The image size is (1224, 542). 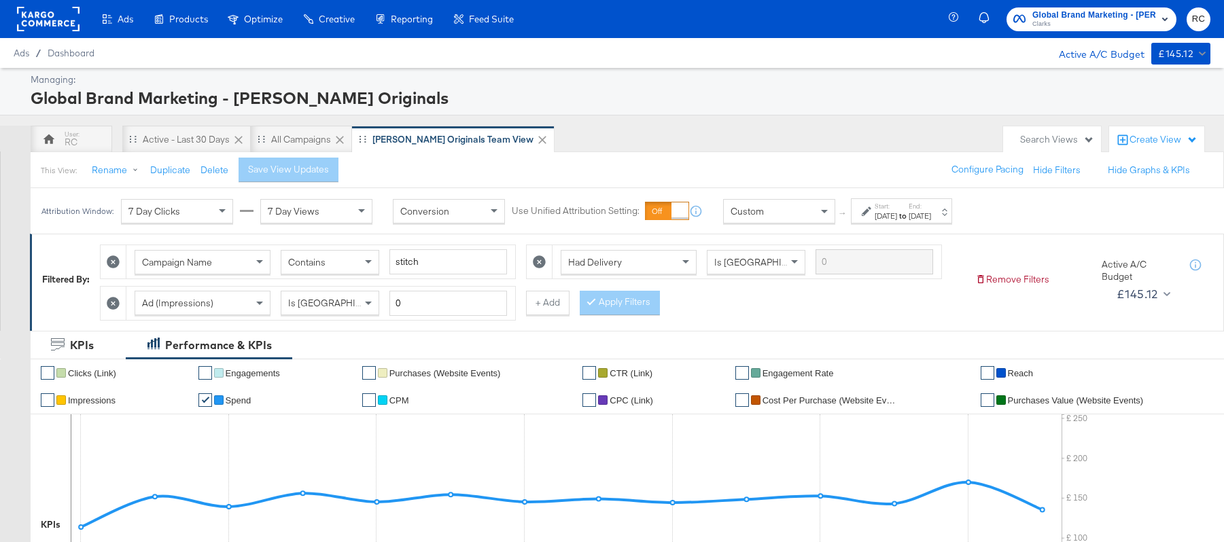 What do you see at coordinates (1021, 373) in the screenshot?
I see `span: Reach` at bounding box center [1021, 373].